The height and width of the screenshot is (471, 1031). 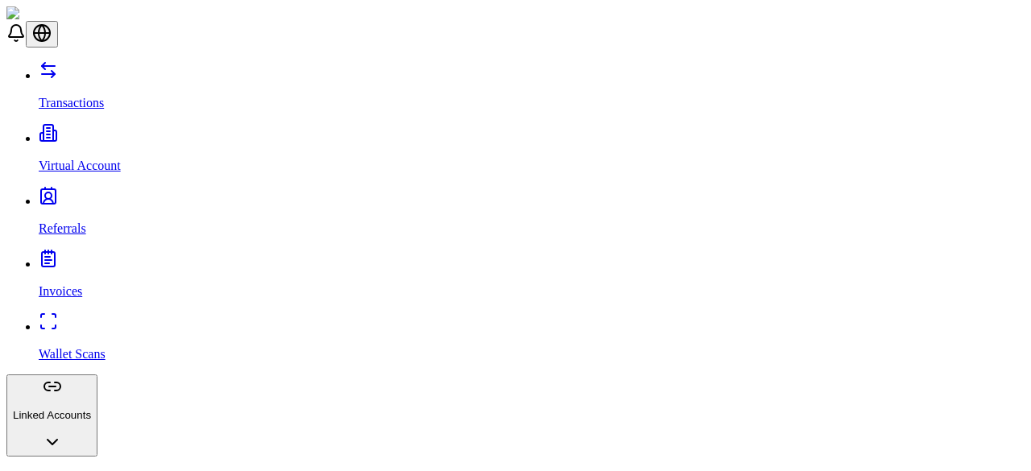 What do you see at coordinates (532, 152) in the screenshot?
I see `a: Virtual Account` at bounding box center [532, 152].